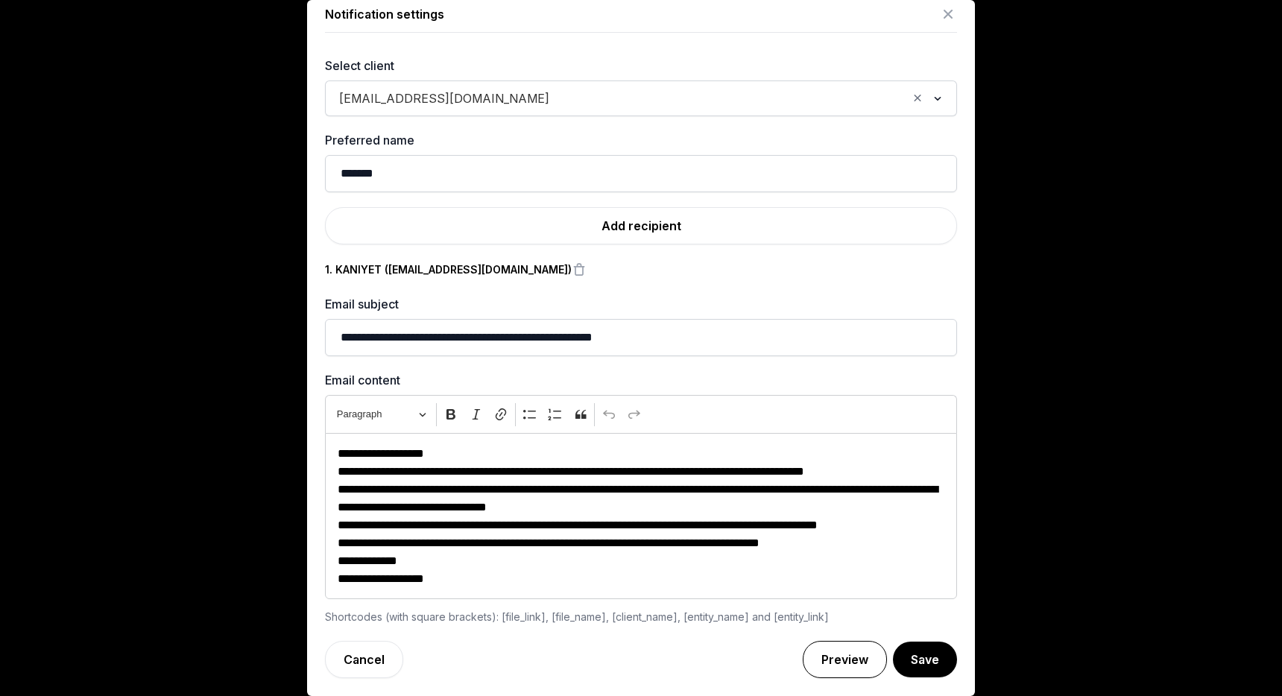 Image resolution: width=1282 pixels, height=696 pixels. I want to click on button: Heading, so click(382, 414).